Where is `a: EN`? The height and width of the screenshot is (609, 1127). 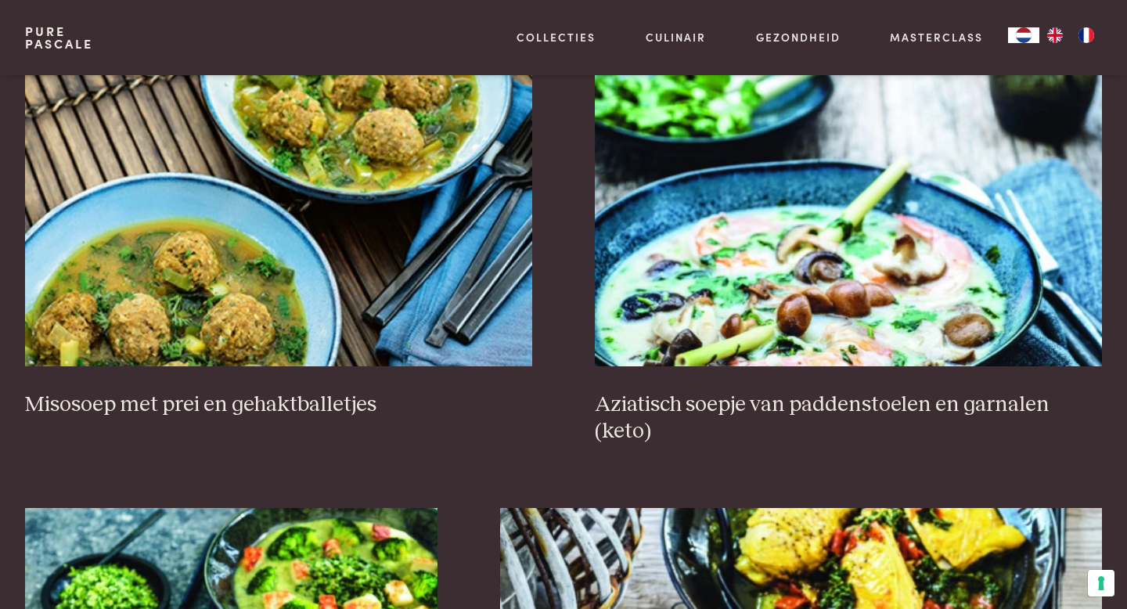 a: EN is located at coordinates (1055, 35).